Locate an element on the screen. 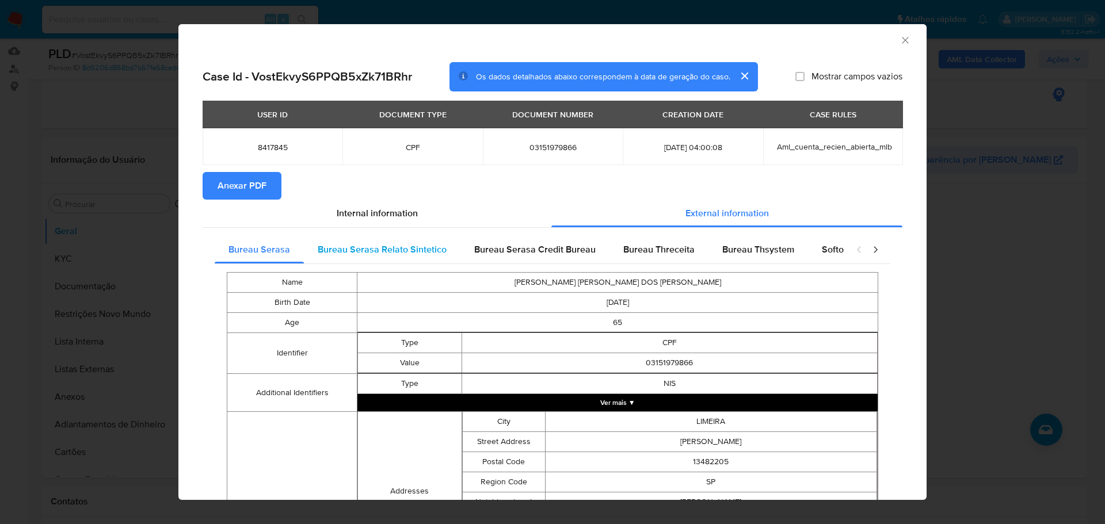 This screenshot has width=1105, height=524. span: Bureau Serasa Credit Bureau is located at coordinates (535, 249).